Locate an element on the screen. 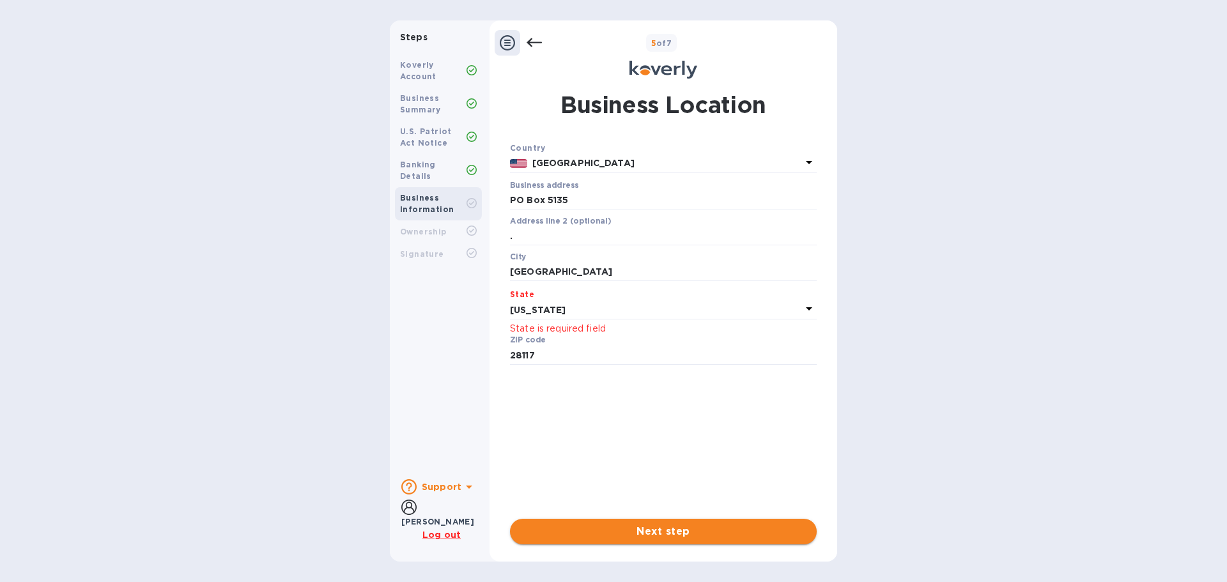 This screenshot has height=582, width=1227. b: Banking Details is located at coordinates (418, 170).